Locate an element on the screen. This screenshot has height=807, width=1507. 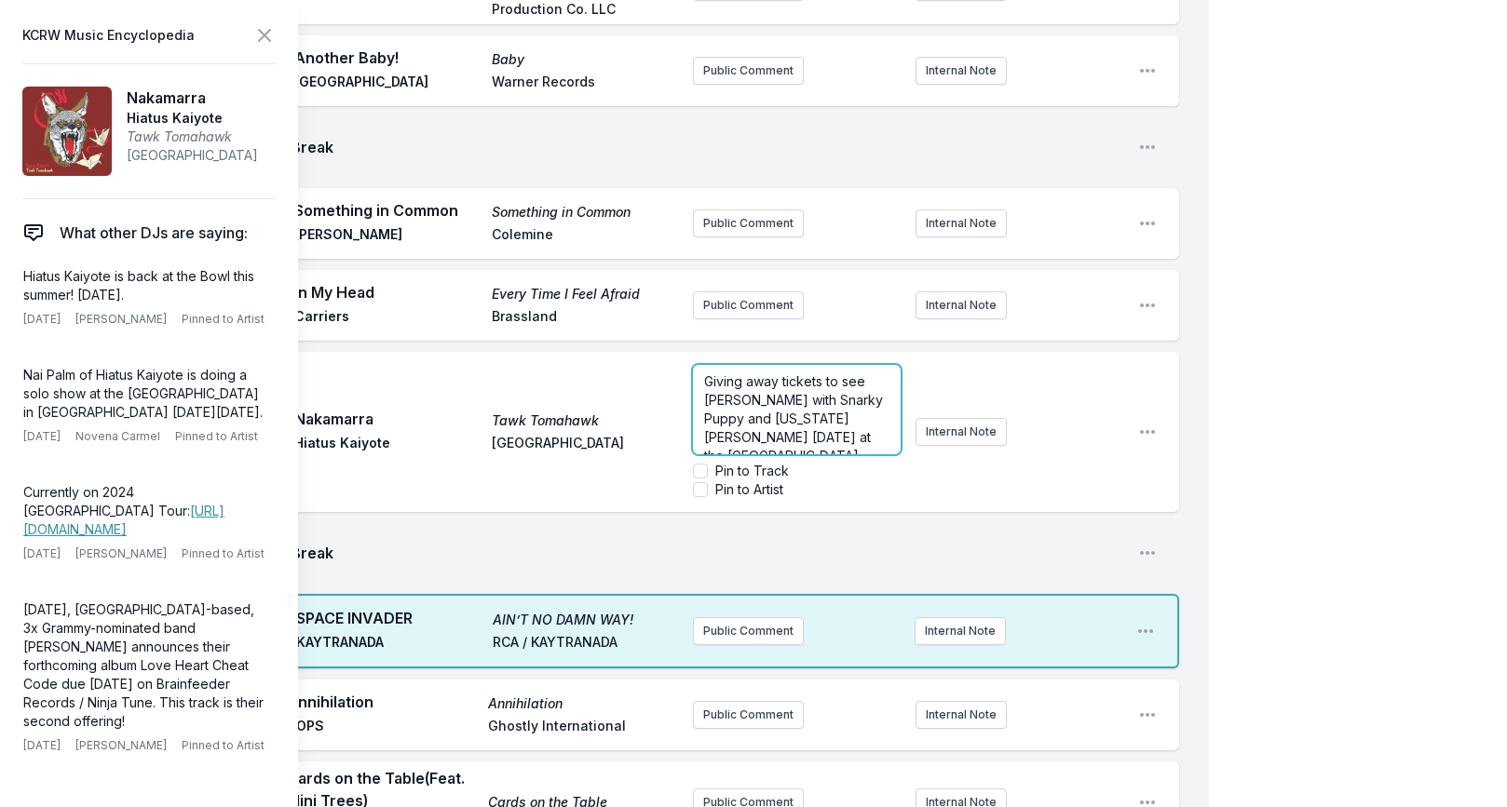
img: Tawk Tomahawk is located at coordinates (67, 131).